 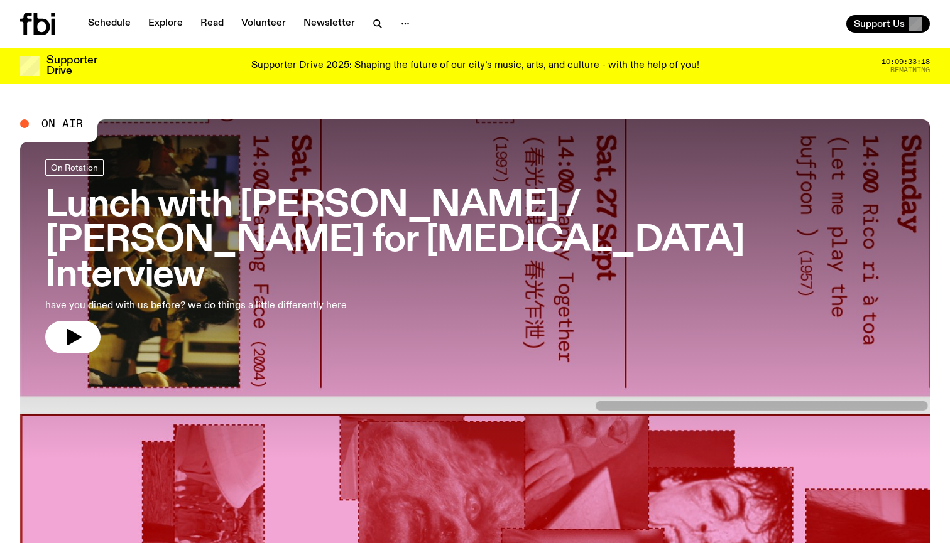 What do you see at coordinates (263, 24) in the screenshot?
I see `a: Volunteer` at bounding box center [263, 24].